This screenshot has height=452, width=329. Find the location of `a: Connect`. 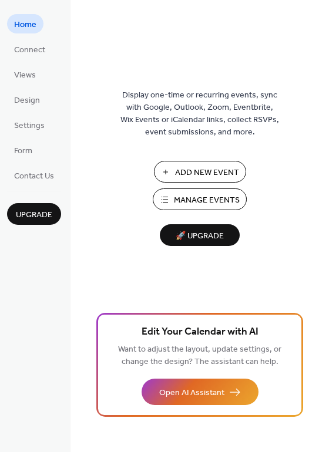

a: Connect is located at coordinates (29, 49).